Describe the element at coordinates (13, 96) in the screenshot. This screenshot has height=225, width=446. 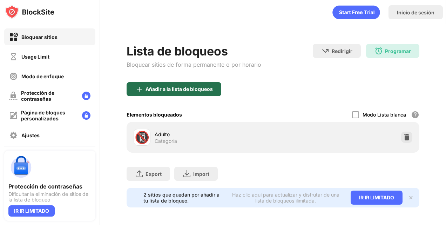
I see `img: password-protection-off.svg` at that location.